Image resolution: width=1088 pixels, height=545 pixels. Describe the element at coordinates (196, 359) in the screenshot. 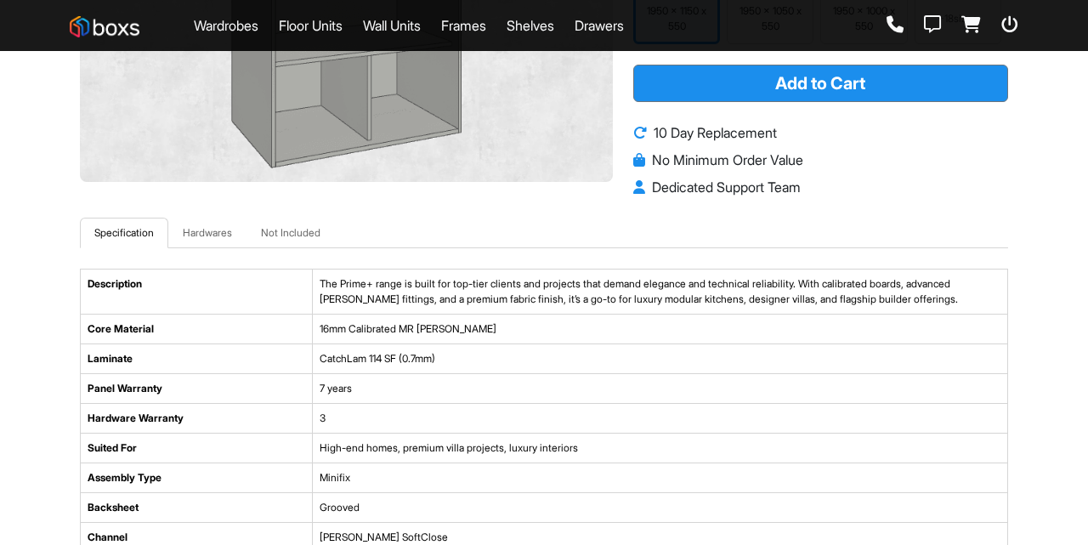

I see `td: Laminate` at that location.